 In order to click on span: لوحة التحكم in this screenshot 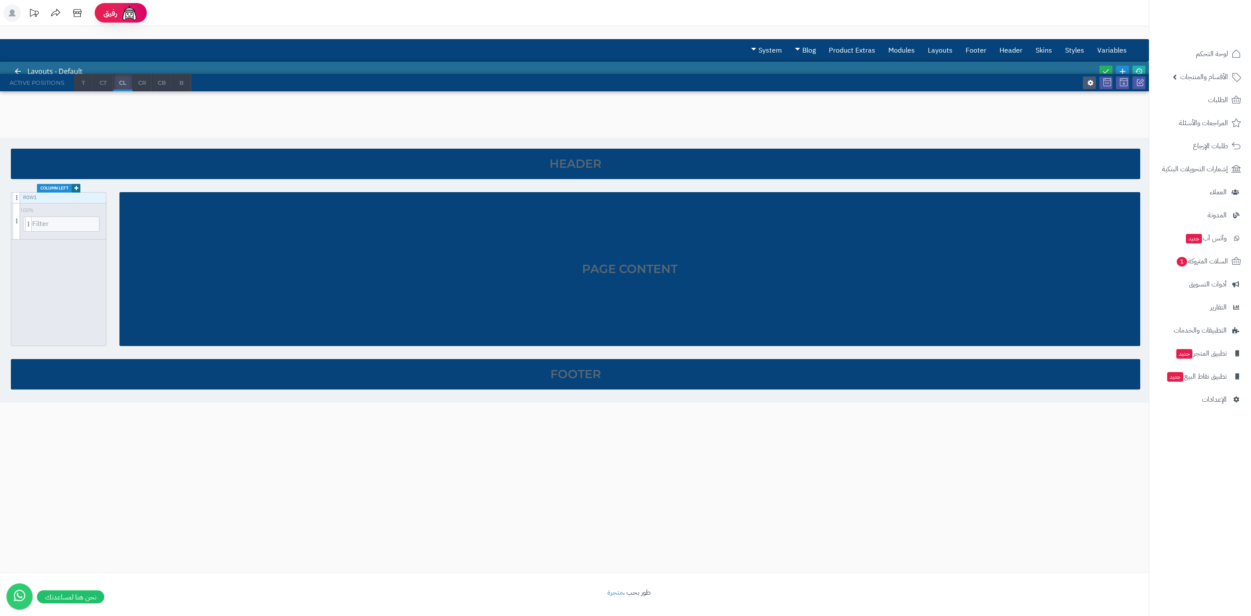, I will do `click(1212, 54)`.